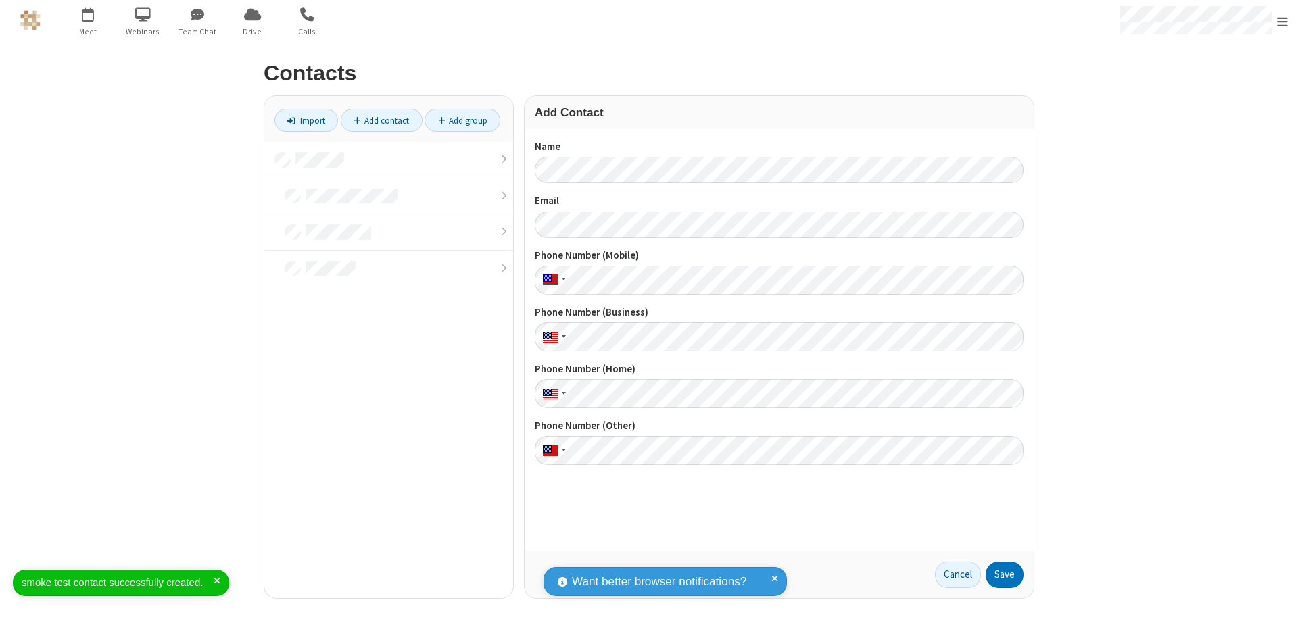 Image resolution: width=1298 pixels, height=619 pixels. I want to click on a: Add contact, so click(381, 120).